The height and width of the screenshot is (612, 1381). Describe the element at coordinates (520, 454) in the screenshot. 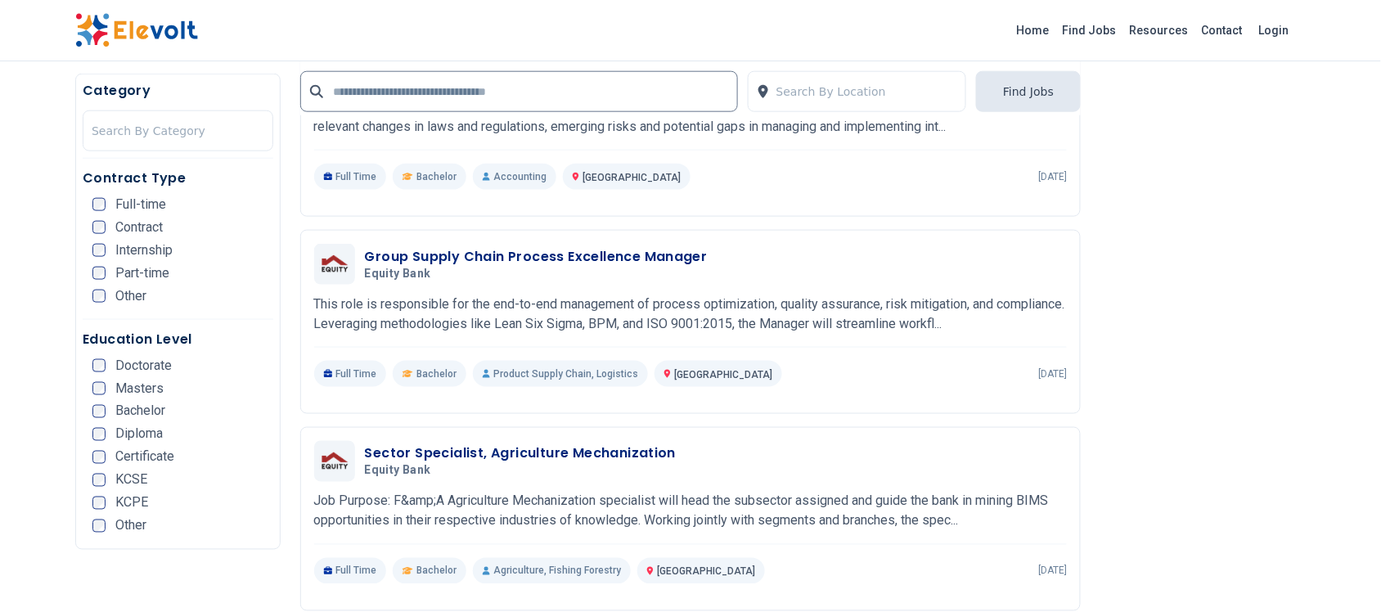

I see `h3: Sector Specialist, Agriculture Mechanization` at that location.